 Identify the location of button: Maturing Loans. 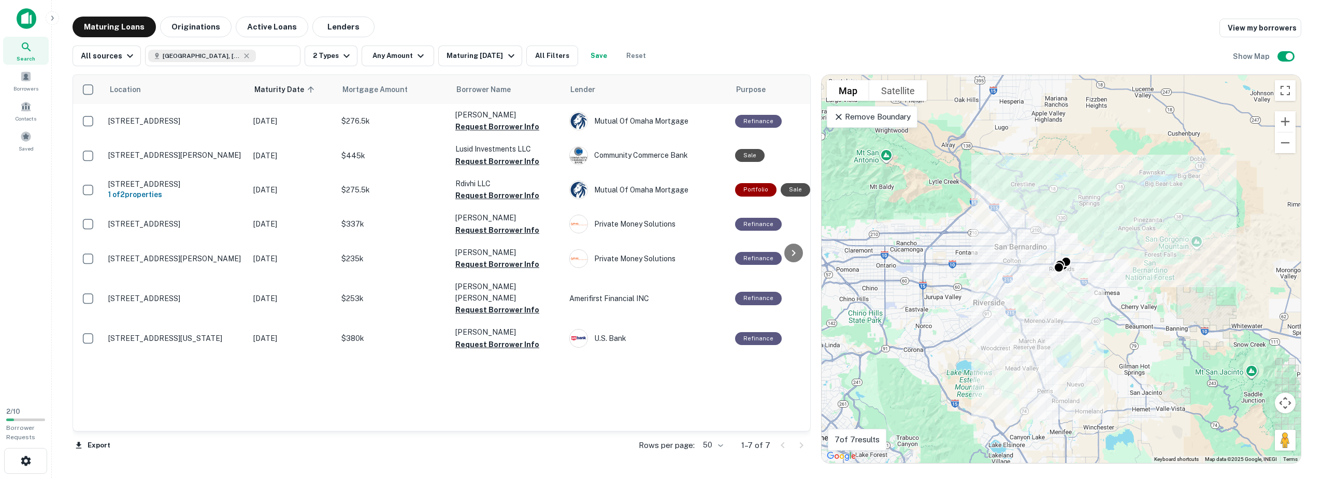
(114, 27).